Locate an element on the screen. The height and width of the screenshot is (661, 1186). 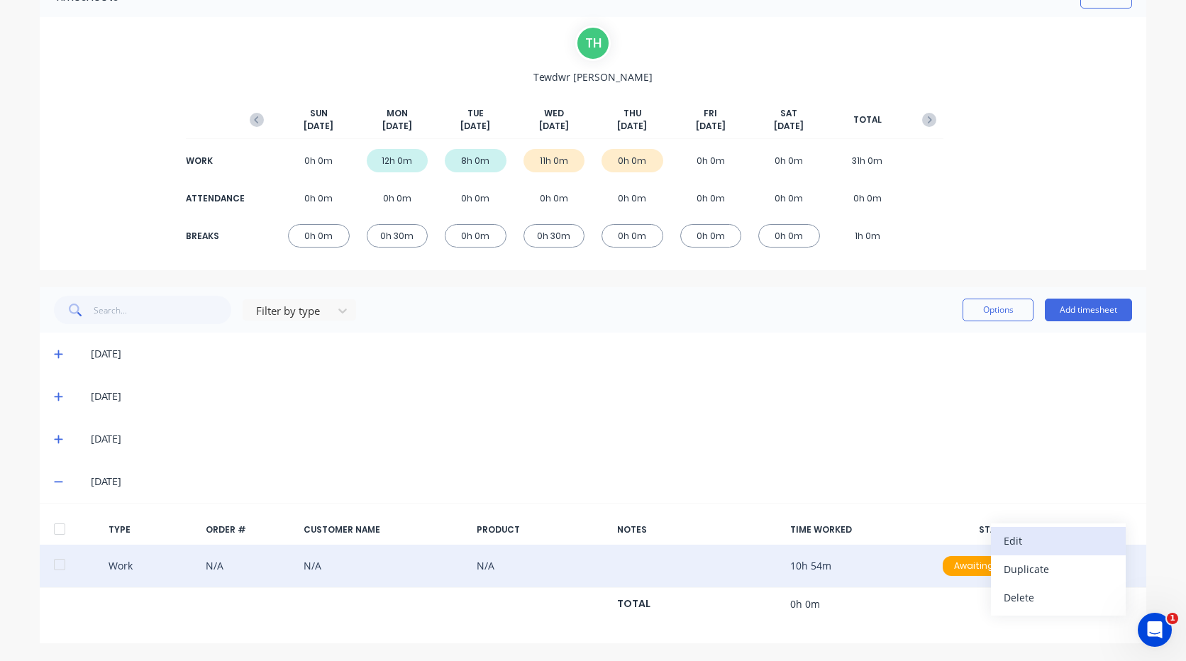
div: Awaiting Approval is located at coordinates (996, 566).